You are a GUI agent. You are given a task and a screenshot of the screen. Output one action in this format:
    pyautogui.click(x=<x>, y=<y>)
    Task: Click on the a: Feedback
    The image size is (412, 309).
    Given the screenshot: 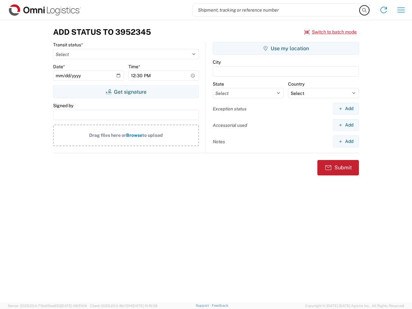 What is the action you would take?
    pyautogui.click(x=220, y=306)
    